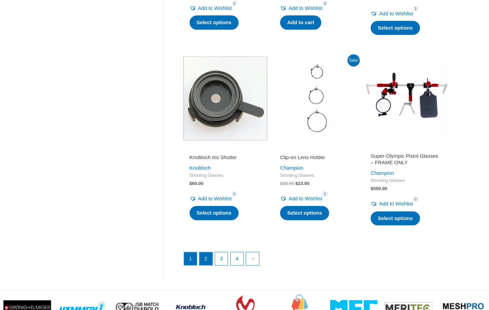  What do you see at coordinates (406, 159) in the screenshot?
I see `h2: Super-Olympic Pistol Glasses – FRAME ONLY` at bounding box center [406, 159].